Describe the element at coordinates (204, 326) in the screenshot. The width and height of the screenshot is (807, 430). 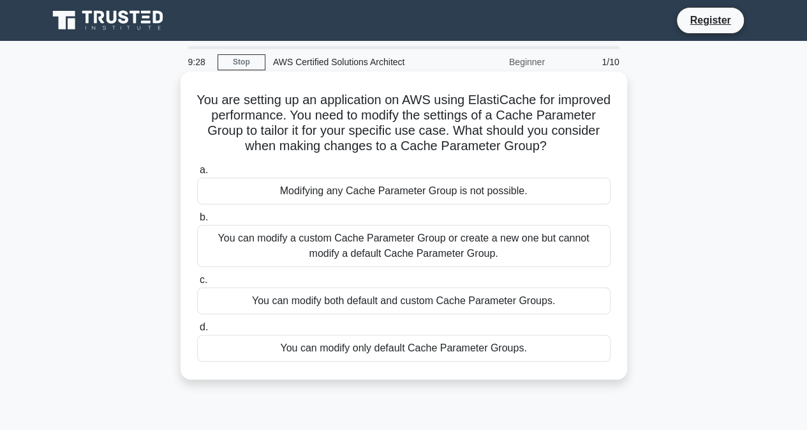
I see `span: d.` at that location.